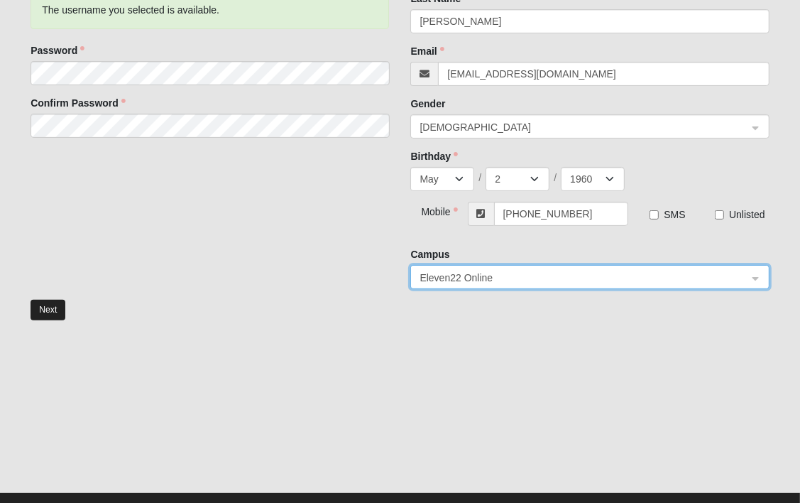 The width and height of the screenshot is (800, 503). I want to click on span: Female, so click(583, 127).